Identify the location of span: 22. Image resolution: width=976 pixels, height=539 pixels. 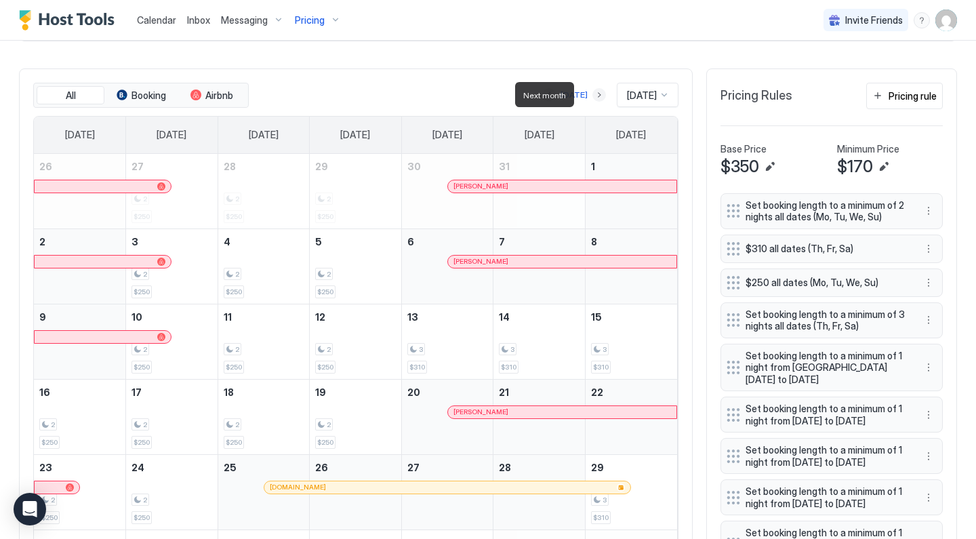
(597, 392).